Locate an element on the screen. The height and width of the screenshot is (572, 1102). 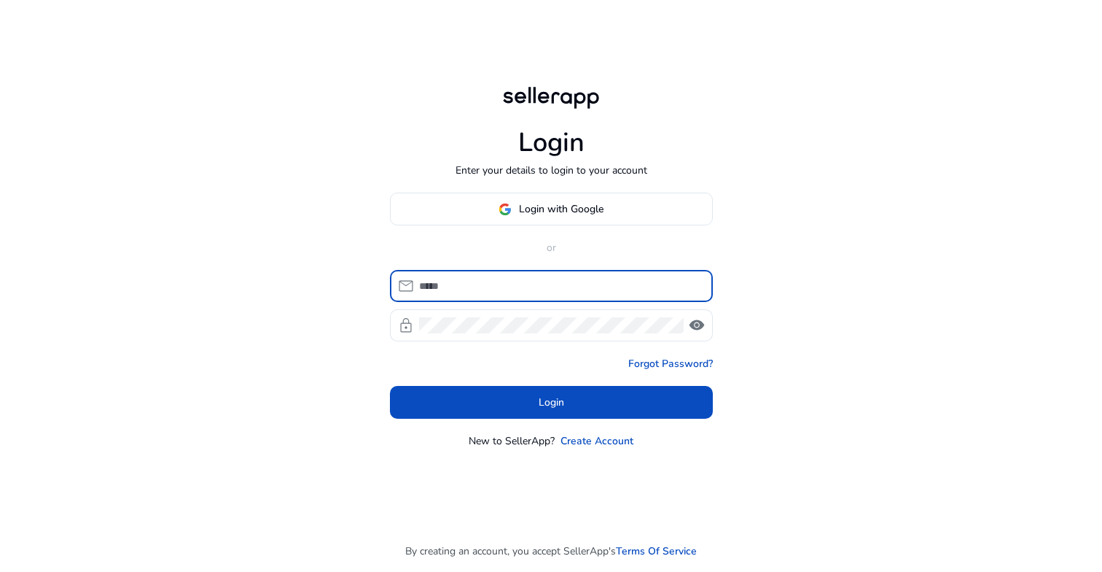
span: Login with Google is located at coordinates (561, 208).